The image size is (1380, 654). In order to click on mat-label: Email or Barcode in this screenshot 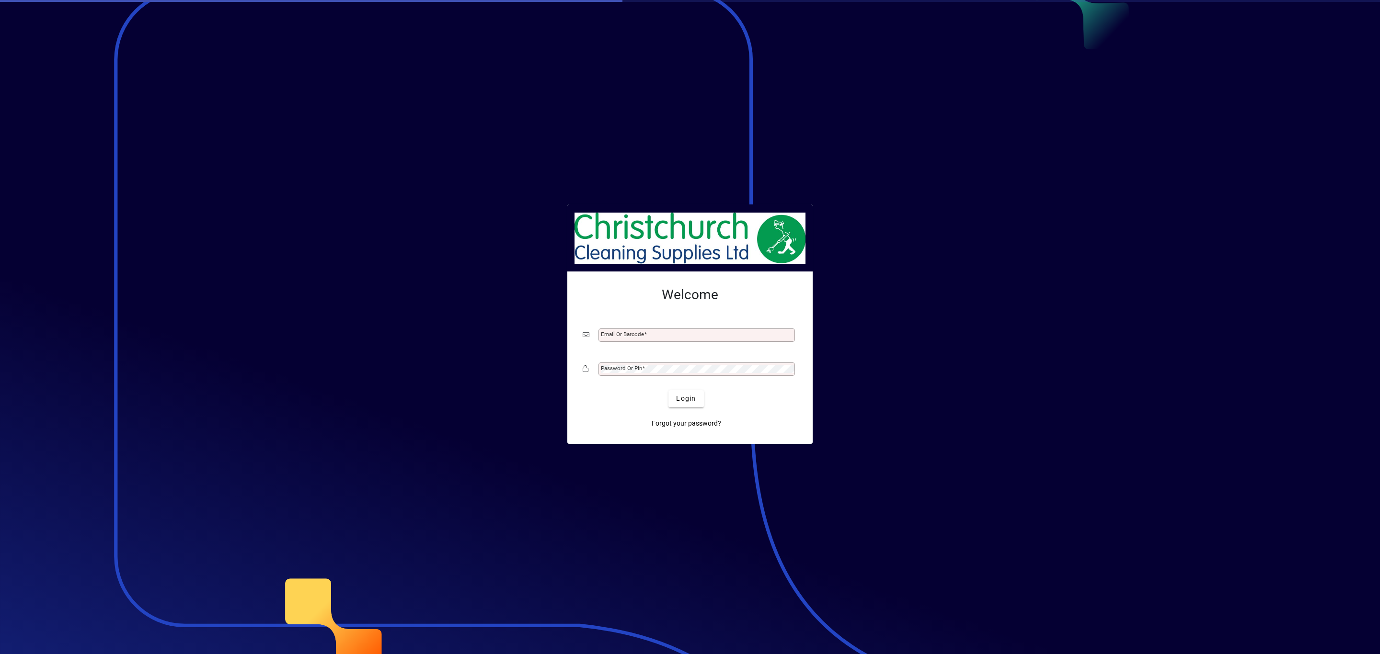, I will do `click(622, 334)`.